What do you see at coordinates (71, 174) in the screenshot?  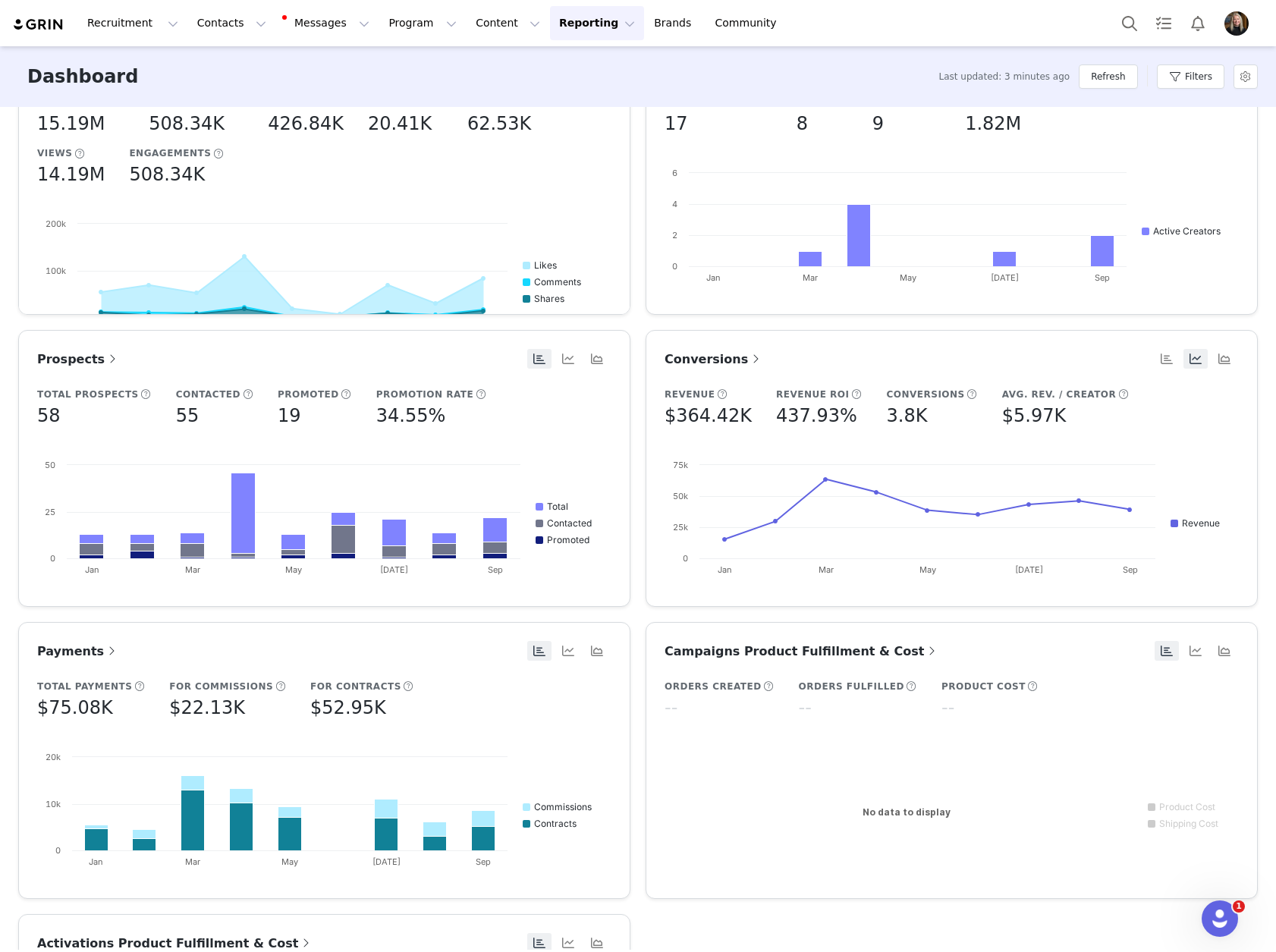 I see `h5: 14.19M` at bounding box center [71, 174].